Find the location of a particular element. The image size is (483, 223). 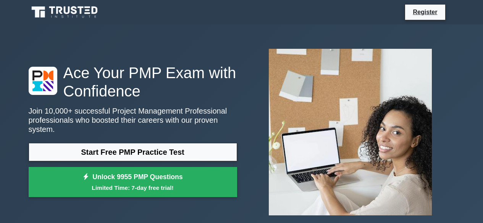

a: Unlock 9955 PMP QuestionsLimited Time: 7-day free trial! is located at coordinates (133, 182).